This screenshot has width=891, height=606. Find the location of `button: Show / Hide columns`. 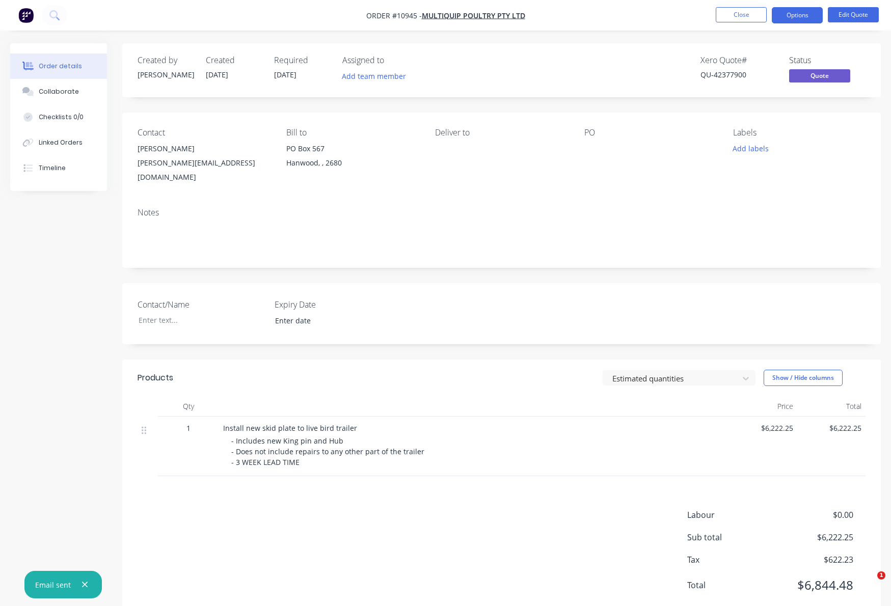

button: Show / Hide columns is located at coordinates (803, 378).